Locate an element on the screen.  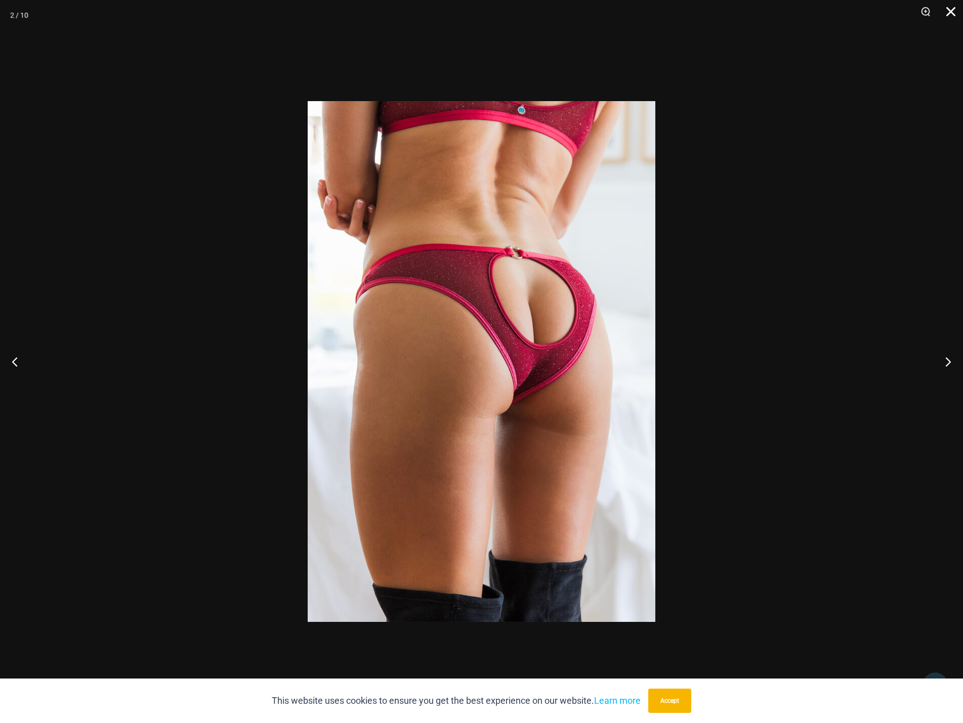
img: Guilty Pleasures Red 6045 Thong 02 is located at coordinates (481, 362).